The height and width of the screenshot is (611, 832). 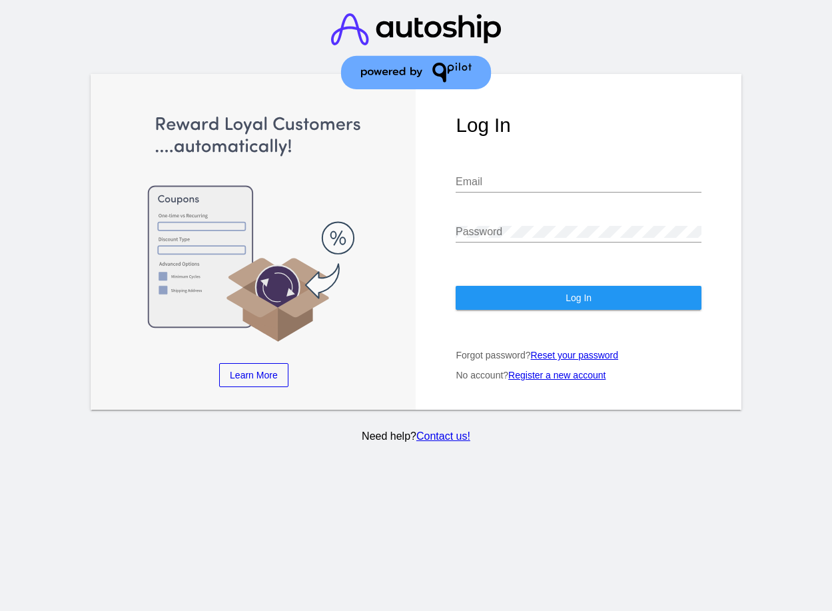 I want to click on a: Register a new account, so click(x=557, y=375).